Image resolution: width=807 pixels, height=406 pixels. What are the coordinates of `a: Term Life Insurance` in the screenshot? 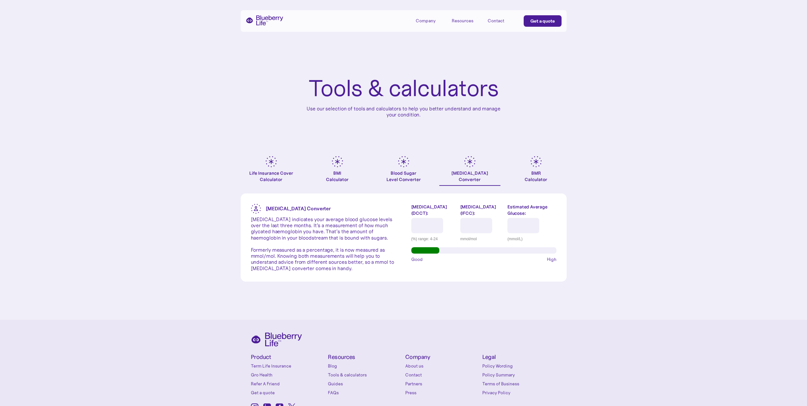 It's located at (288, 366).